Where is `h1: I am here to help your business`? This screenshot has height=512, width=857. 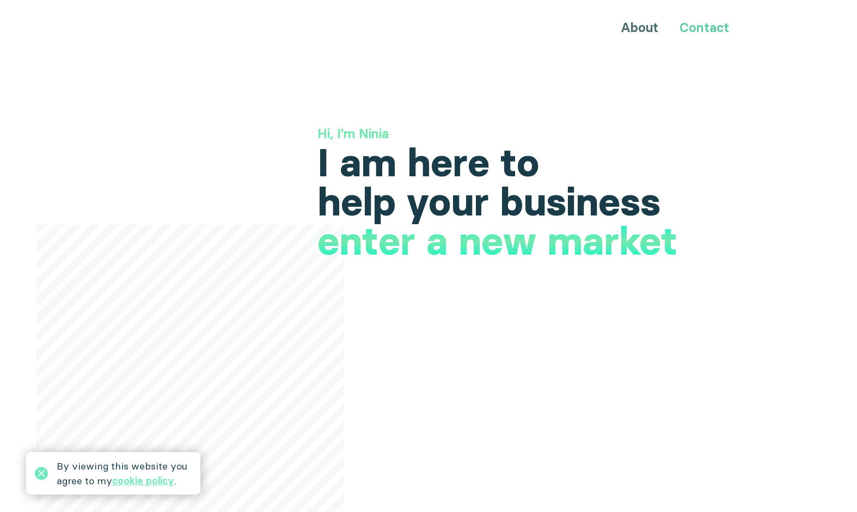
h1: I am here to help your business is located at coordinates (532, 182).